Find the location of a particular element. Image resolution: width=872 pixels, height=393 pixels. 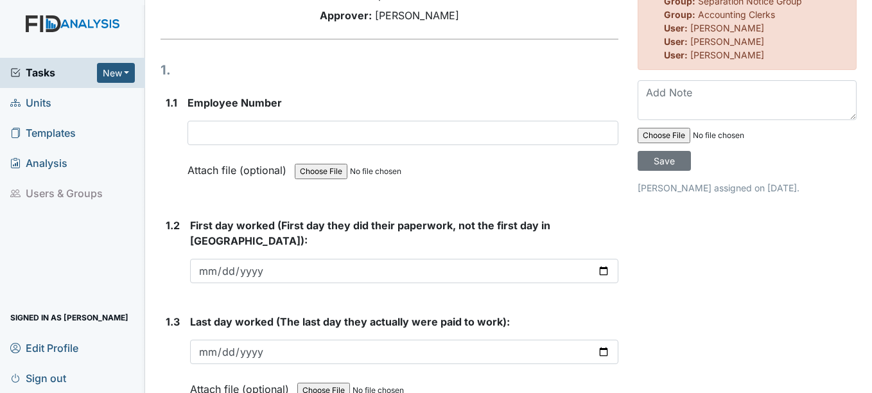

h1: 1. is located at coordinates (389, 70).